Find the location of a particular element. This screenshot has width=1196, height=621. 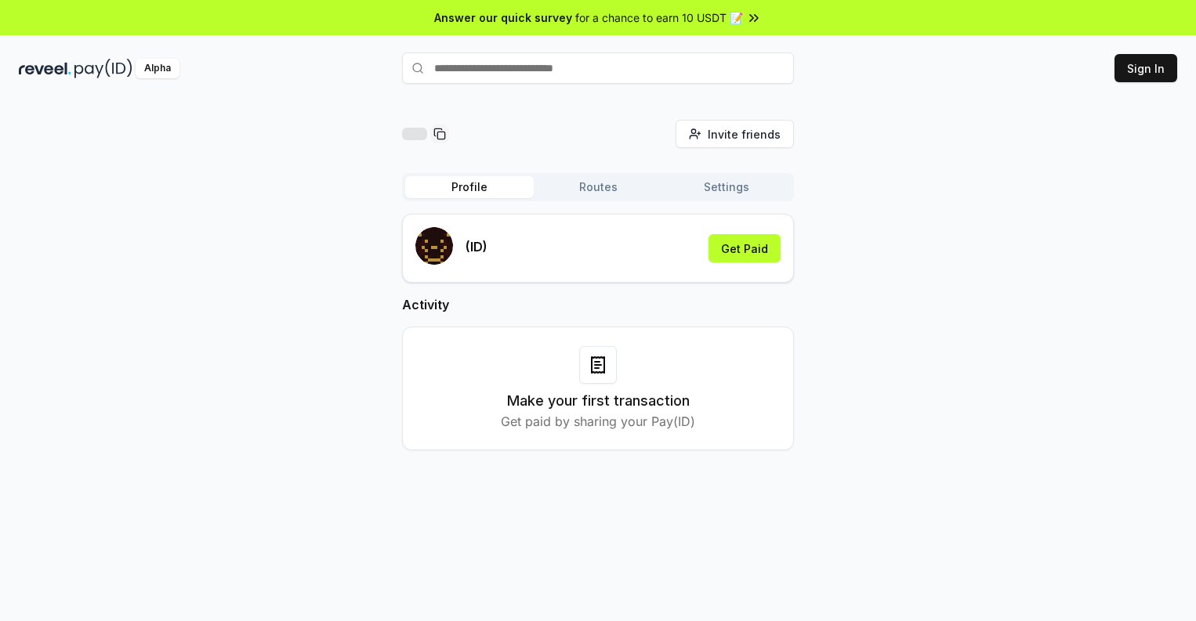

button: Profile is located at coordinates (469, 187).